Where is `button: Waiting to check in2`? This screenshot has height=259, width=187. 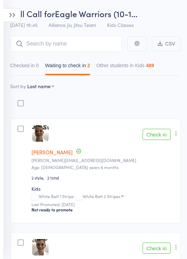 button: Waiting to check in2 is located at coordinates (68, 67).